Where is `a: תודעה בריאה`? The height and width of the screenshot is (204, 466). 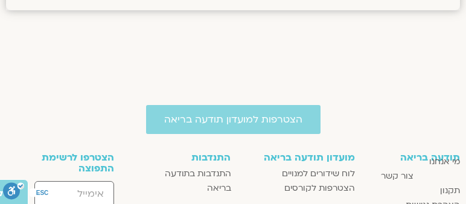
a: תודעה בריאה is located at coordinates (430, 153).